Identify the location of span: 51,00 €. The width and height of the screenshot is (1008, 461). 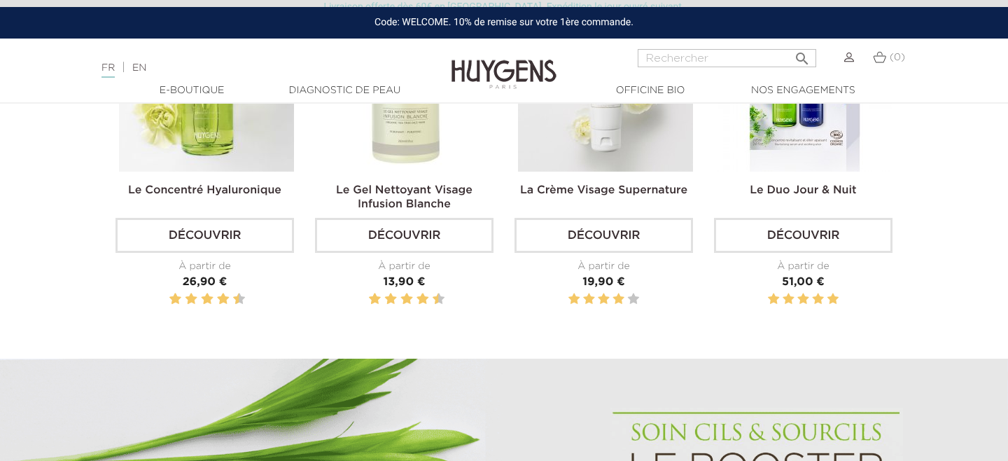
(803, 282).